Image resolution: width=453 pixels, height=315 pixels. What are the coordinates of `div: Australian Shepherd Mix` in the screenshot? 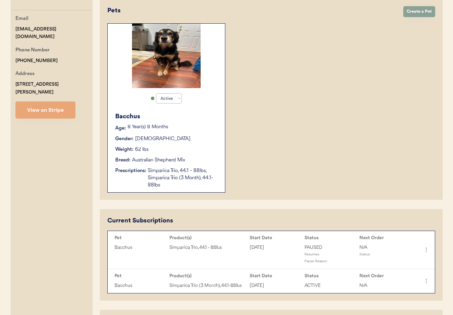 It's located at (159, 160).